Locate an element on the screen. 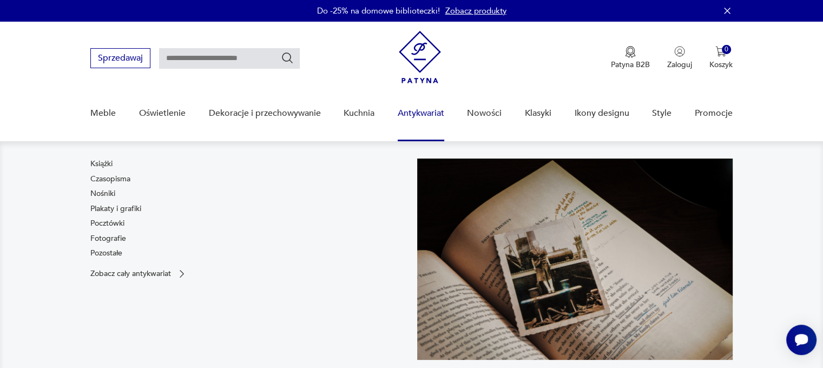  a: Plakaty i grafiki is located at coordinates (116, 209).